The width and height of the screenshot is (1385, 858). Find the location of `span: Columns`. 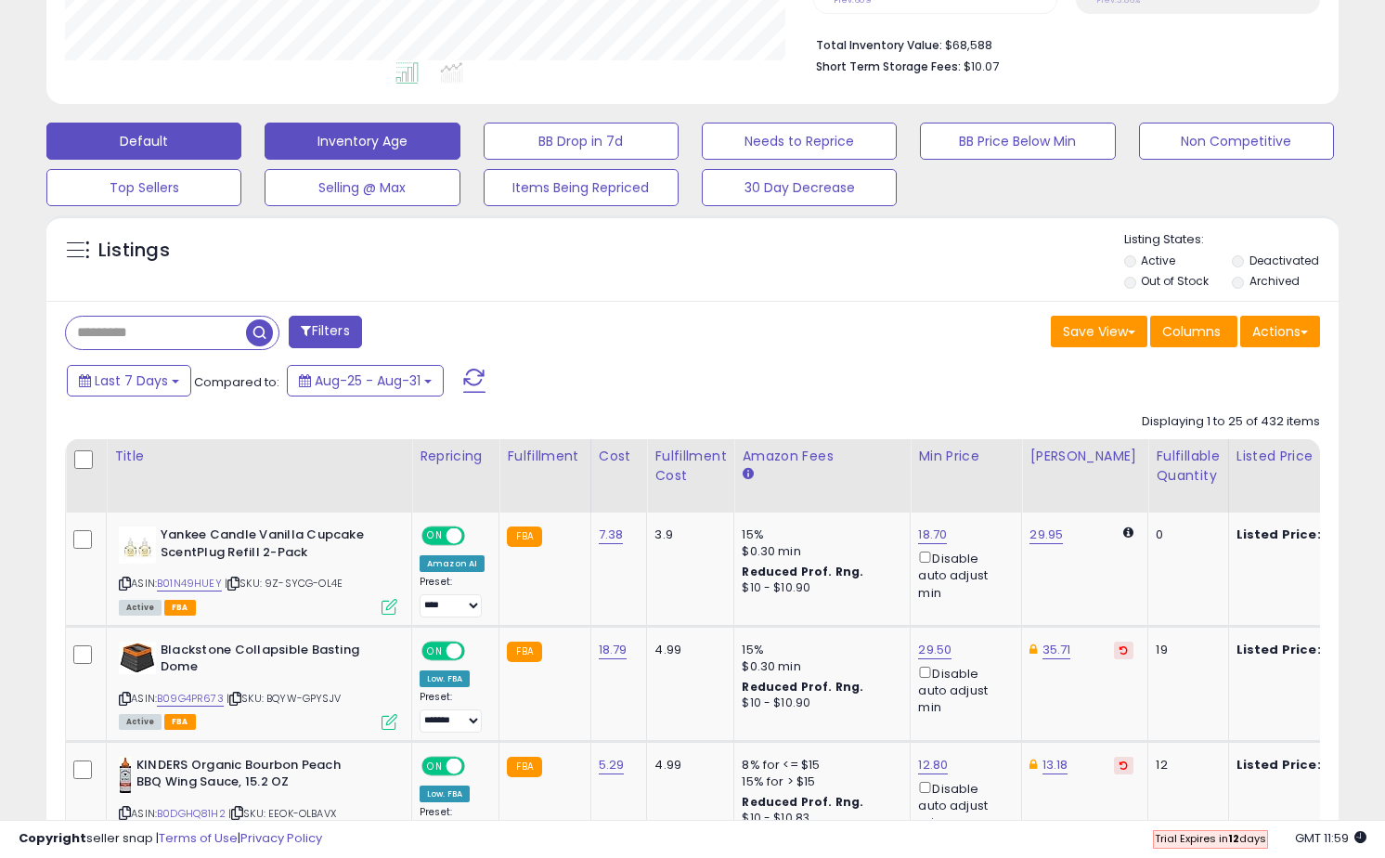

span: Columns is located at coordinates (1191, 331).